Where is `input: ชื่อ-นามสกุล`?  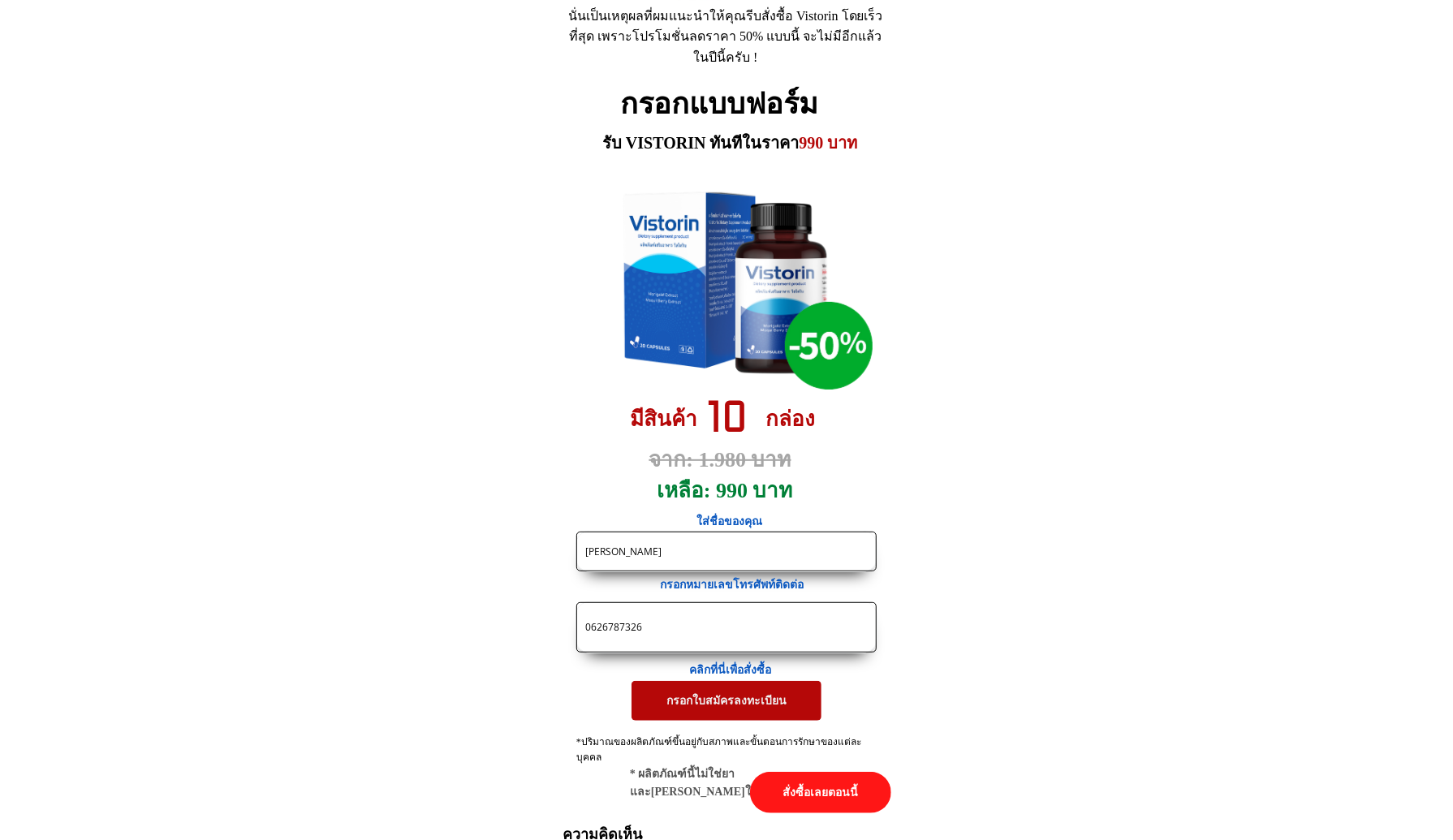
input: ชื่อ-นามสกุล is located at coordinates (726, 551).